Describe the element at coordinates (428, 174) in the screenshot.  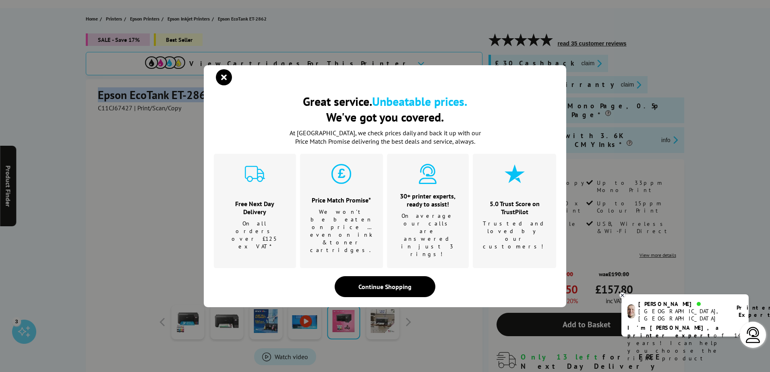
I see `img: expert-cyan.svg` at that location.